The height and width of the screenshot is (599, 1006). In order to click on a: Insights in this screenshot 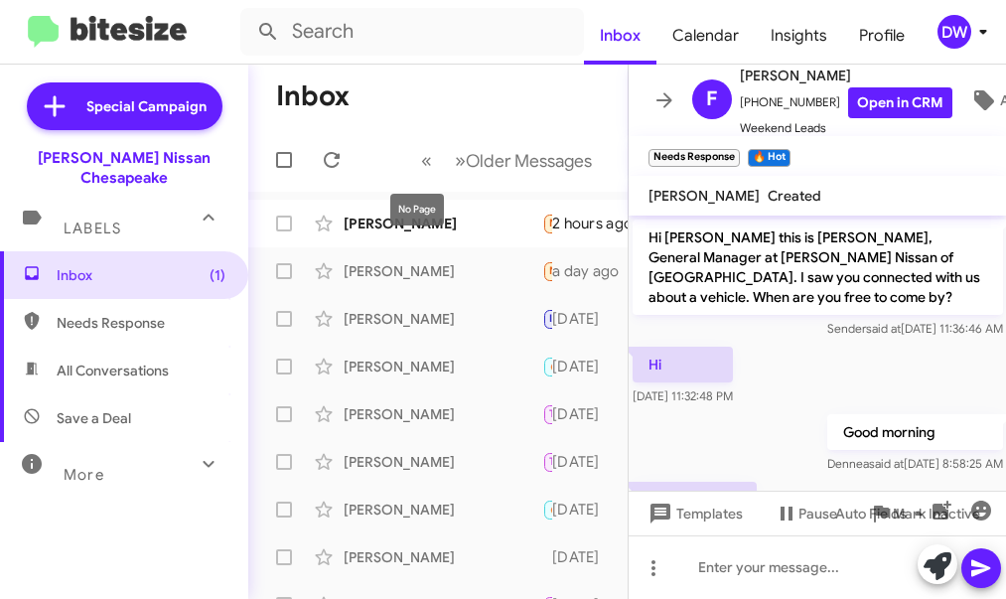, I will do `click(798, 36)`.